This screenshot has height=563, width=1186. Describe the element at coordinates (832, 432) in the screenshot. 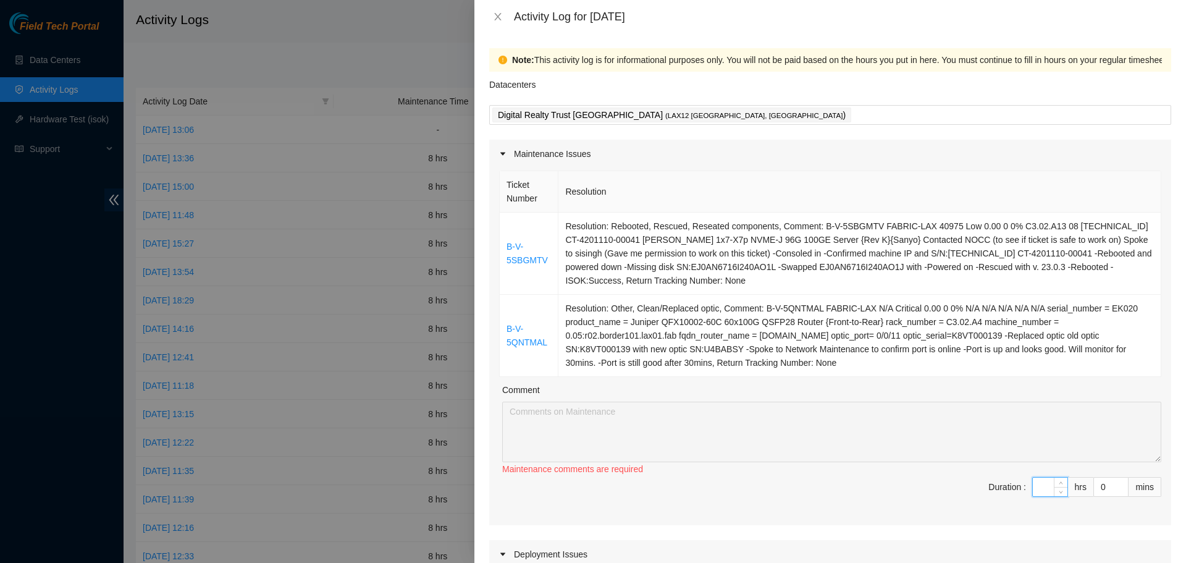

I see `textarea: Comment` at that location.